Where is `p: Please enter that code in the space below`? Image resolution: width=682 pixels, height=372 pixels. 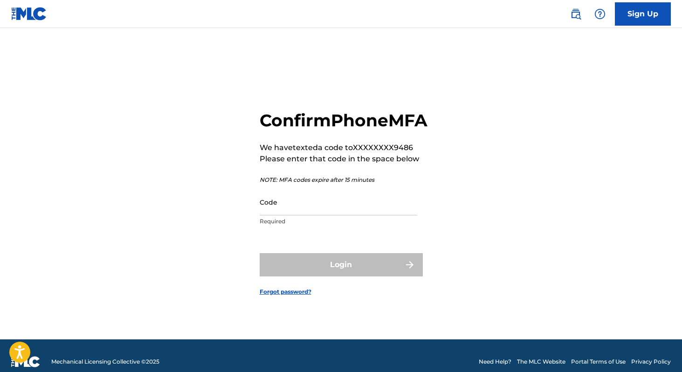
p: Please enter that code in the space below is located at coordinates (343, 159).